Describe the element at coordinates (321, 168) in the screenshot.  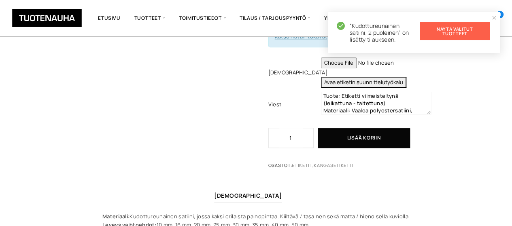
I see `span: Osastot: ,` at that location.